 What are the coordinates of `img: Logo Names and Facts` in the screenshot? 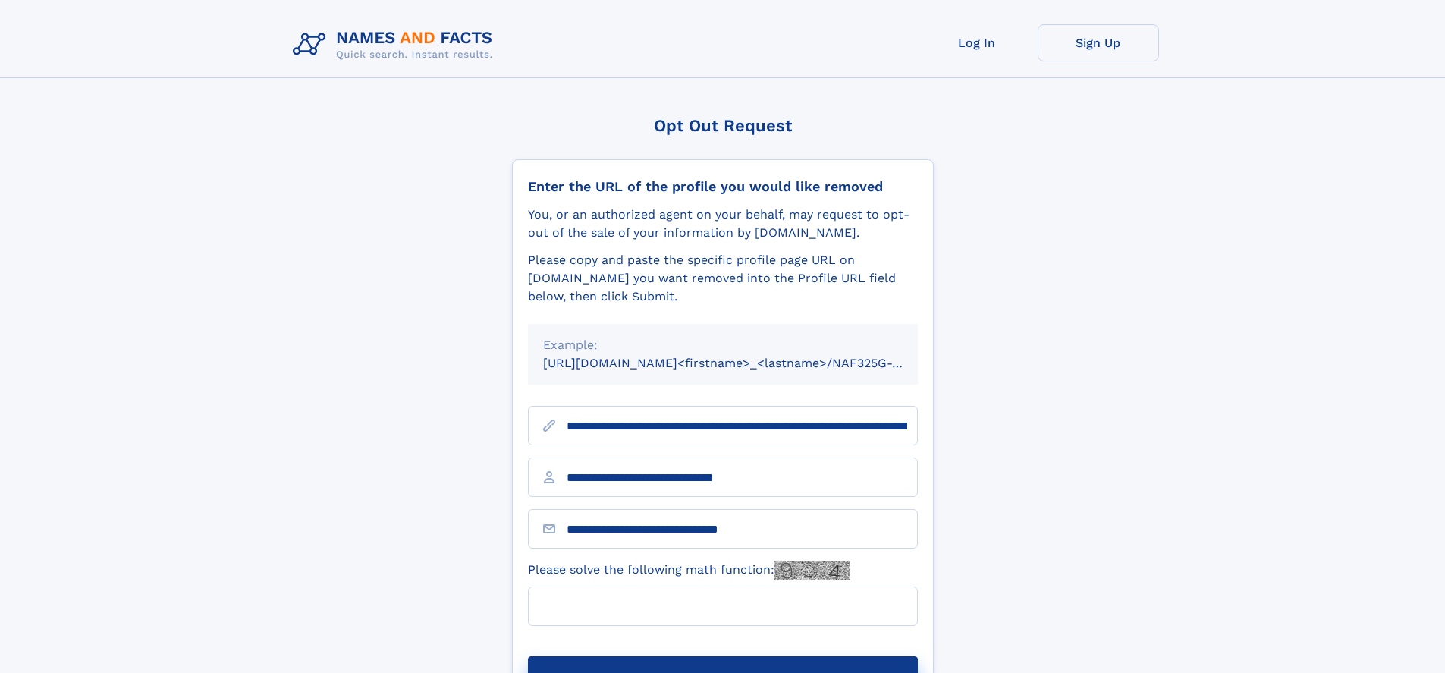 It's located at (396, 45).